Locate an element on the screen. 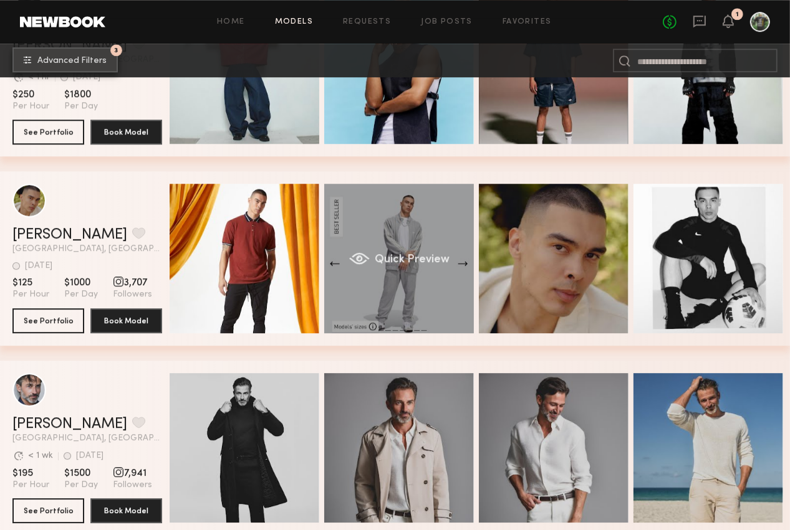 The height and width of the screenshot is (530, 790). span: Quick Preview is located at coordinates (412, 260).